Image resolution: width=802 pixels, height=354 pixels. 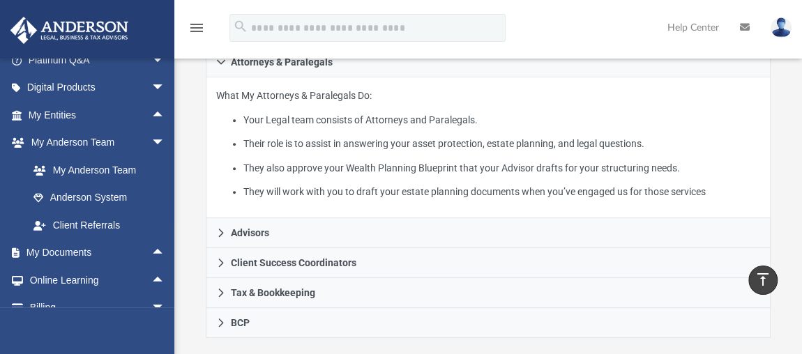 What do you see at coordinates (502, 168) in the screenshot?
I see `li: They also approve your Wealth Planning Blueprint that your Advisor drafts for your structuring ne...` at bounding box center [502, 168].